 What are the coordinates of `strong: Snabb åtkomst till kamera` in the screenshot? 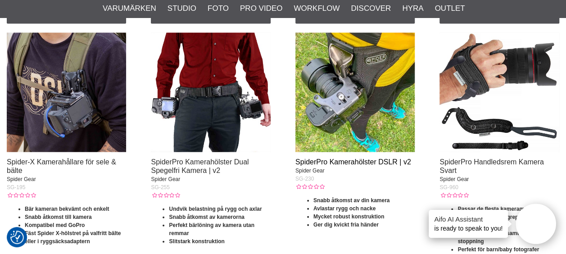 It's located at (58, 217).